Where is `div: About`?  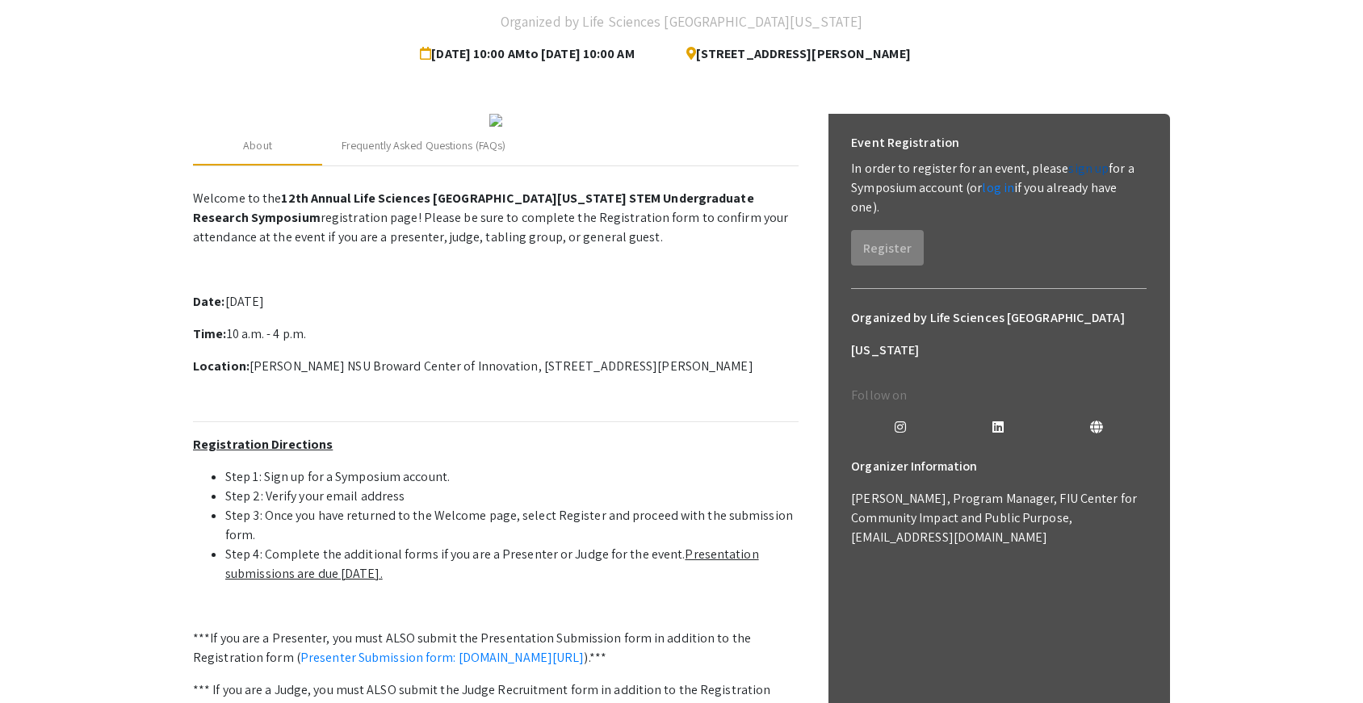
div: About is located at coordinates (258, 145).